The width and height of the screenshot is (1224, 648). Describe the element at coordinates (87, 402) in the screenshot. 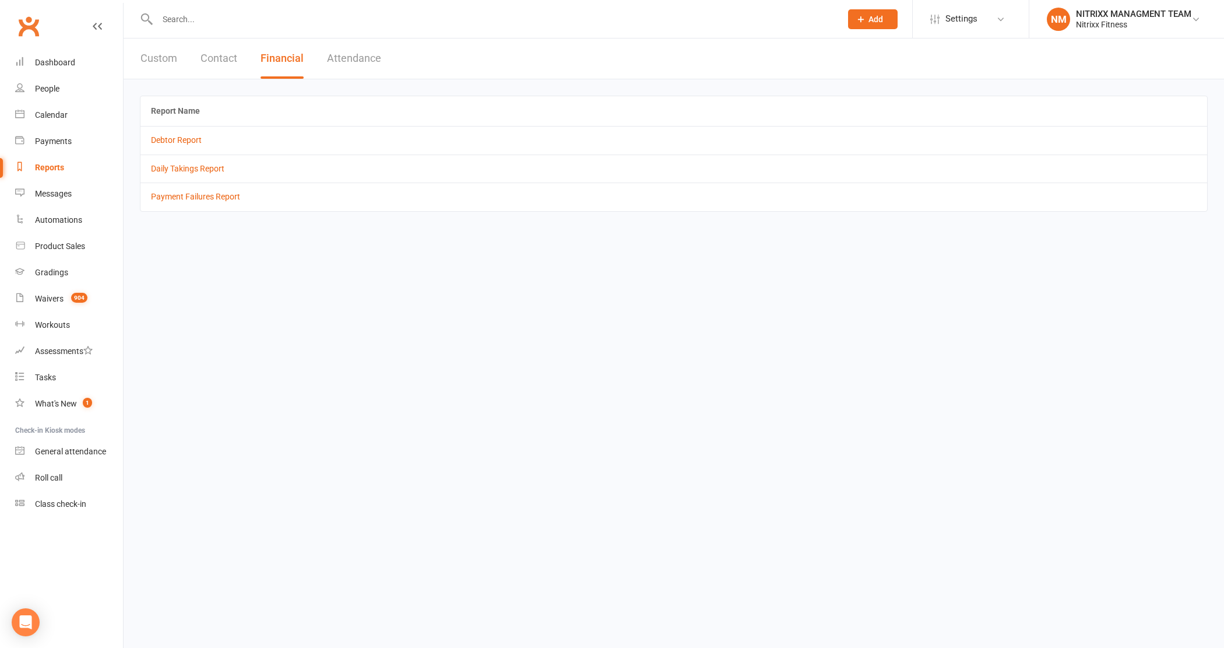

I see `span: 1` at that location.